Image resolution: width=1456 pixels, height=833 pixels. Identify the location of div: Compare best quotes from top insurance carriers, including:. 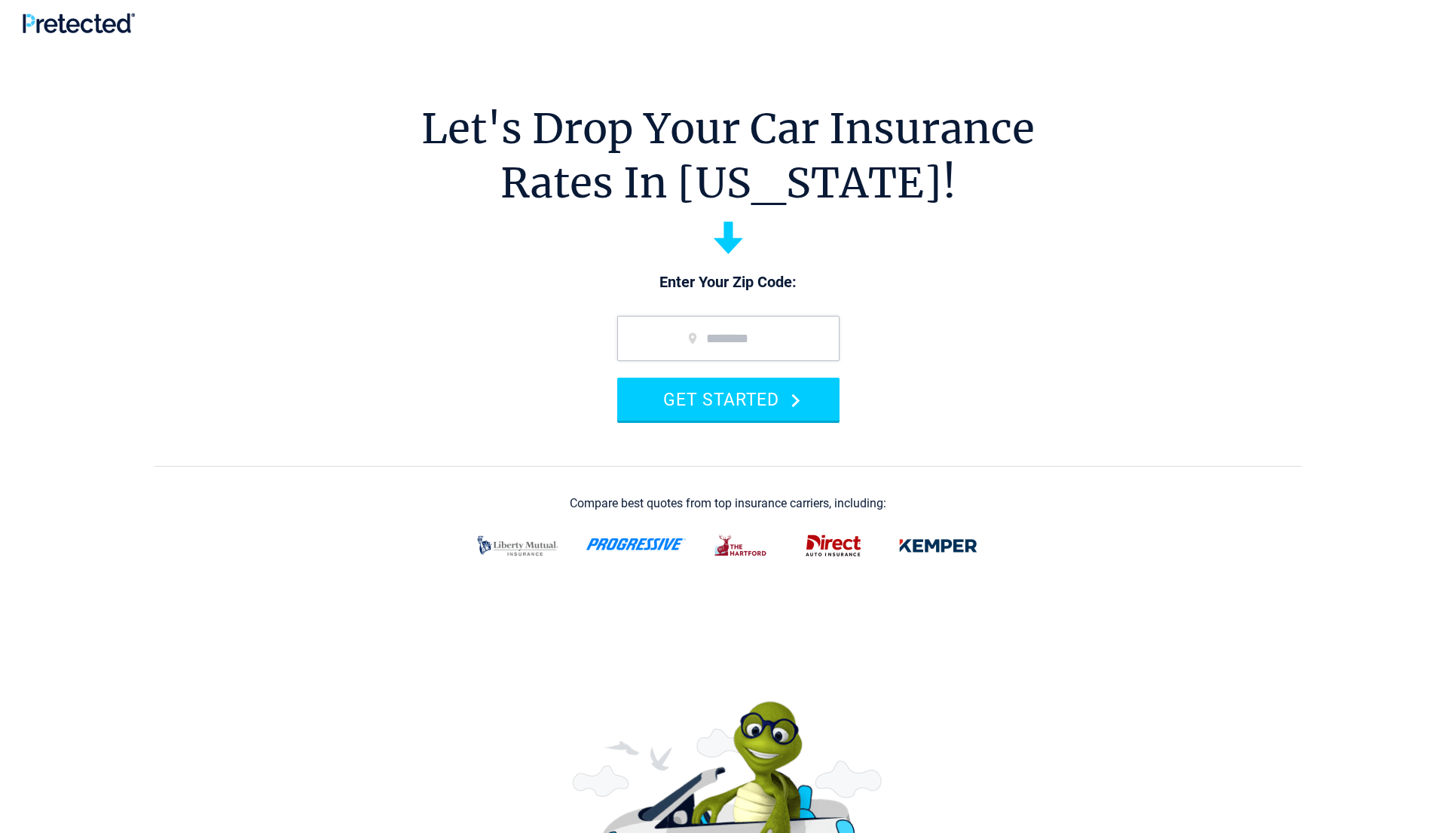
(728, 503).